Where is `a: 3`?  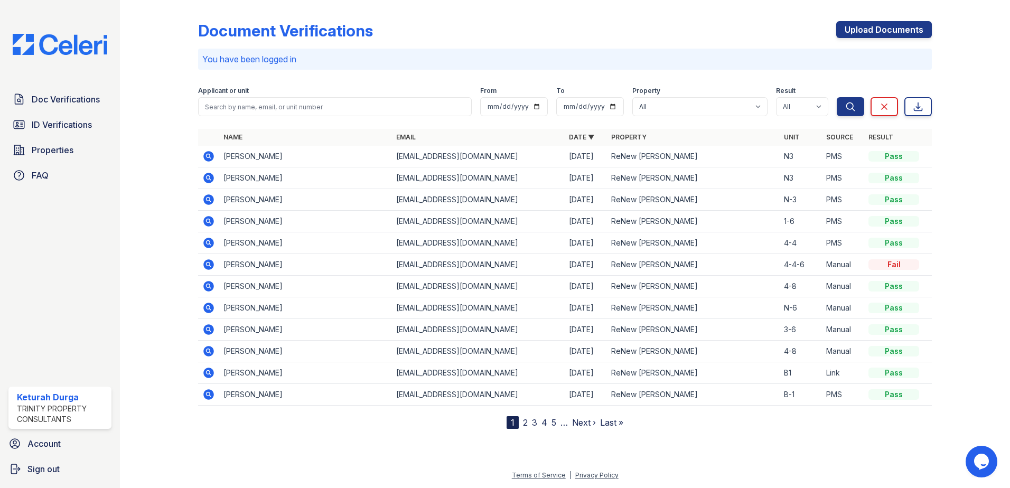
a: 3 is located at coordinates (534, 422).